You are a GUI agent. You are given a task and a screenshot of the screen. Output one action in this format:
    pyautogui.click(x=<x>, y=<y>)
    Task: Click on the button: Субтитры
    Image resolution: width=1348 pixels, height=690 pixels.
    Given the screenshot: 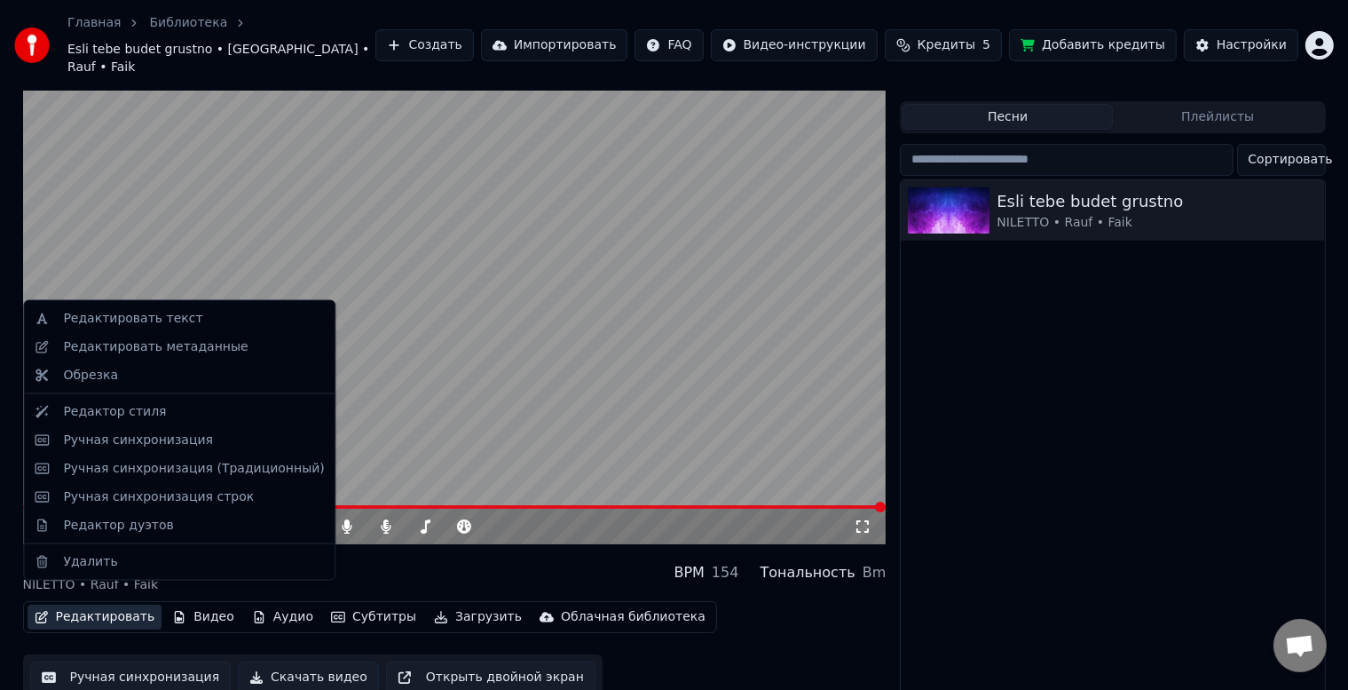 What is the action you would take?
    pyautogui.click(x=374, y=617)
    